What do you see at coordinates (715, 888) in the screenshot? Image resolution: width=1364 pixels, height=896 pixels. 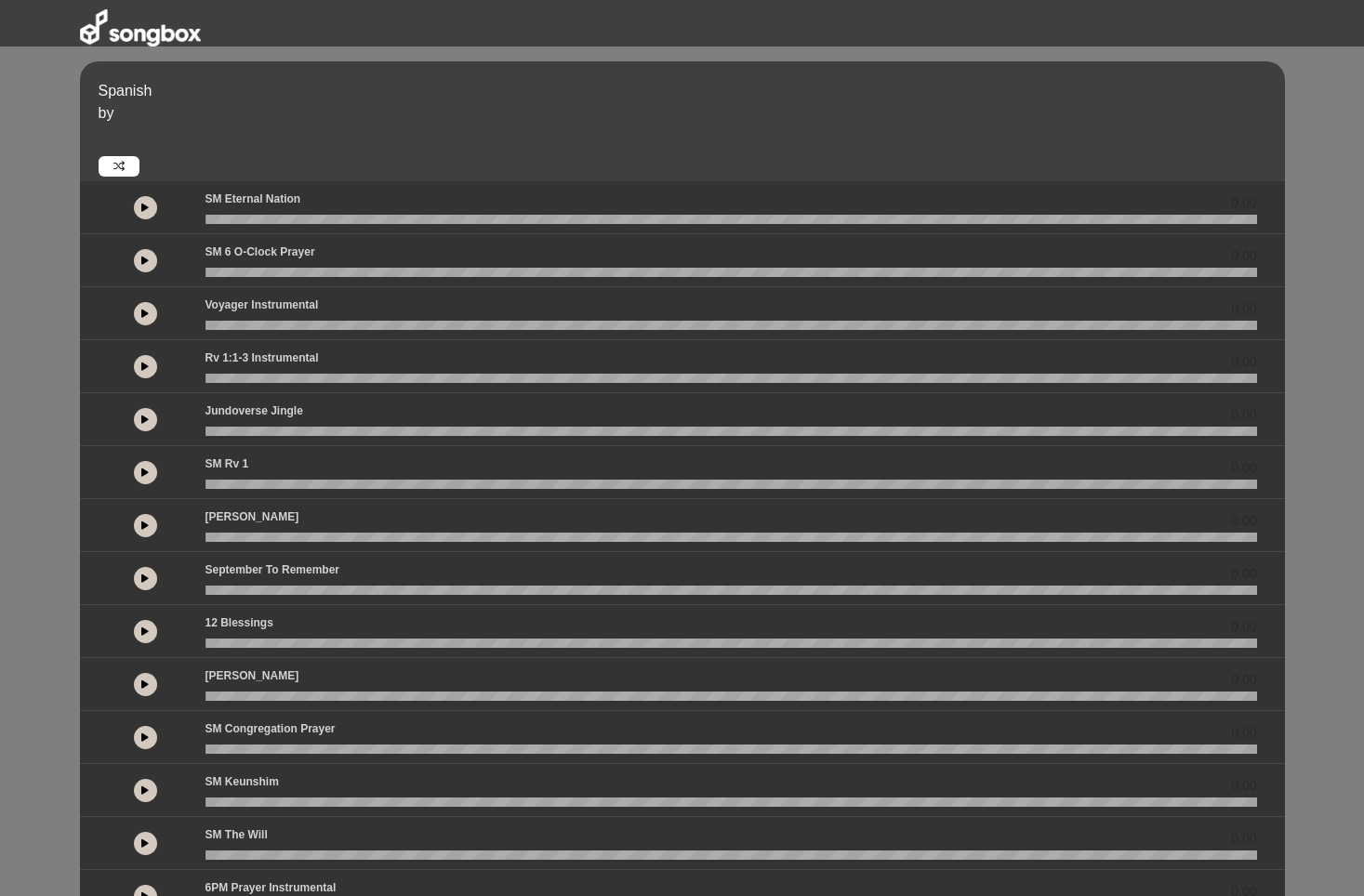 I see `p: 6PM Prayer Instrumental` at bounding box center [715, 888].